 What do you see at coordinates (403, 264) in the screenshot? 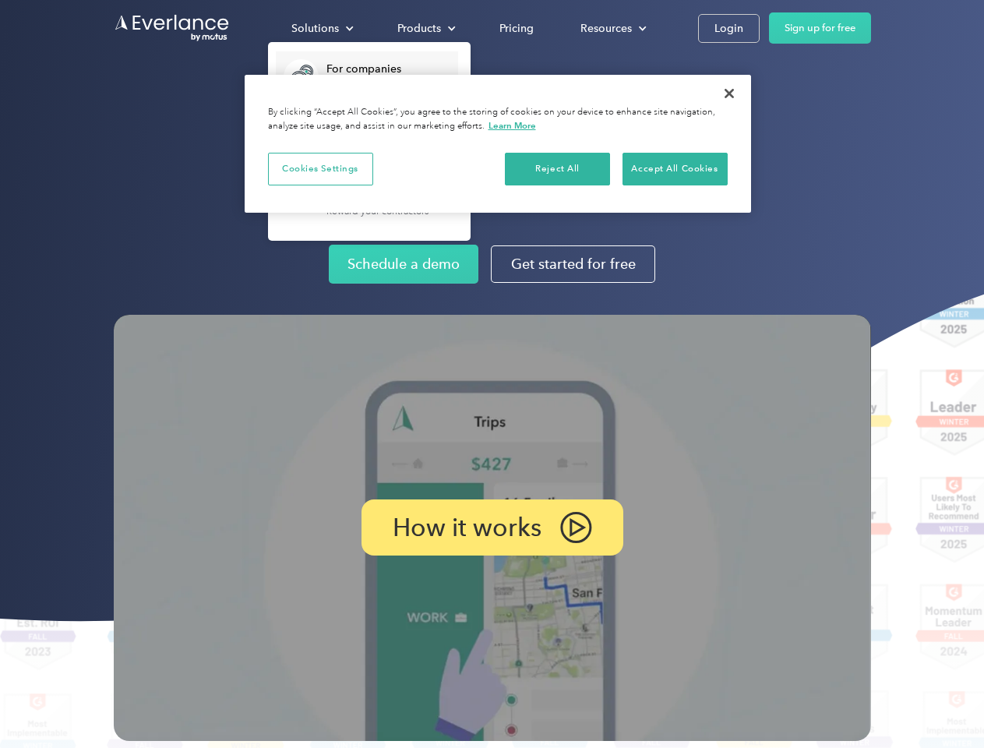
I see `a: Schedule a demo` at bounding box center [403, 264].